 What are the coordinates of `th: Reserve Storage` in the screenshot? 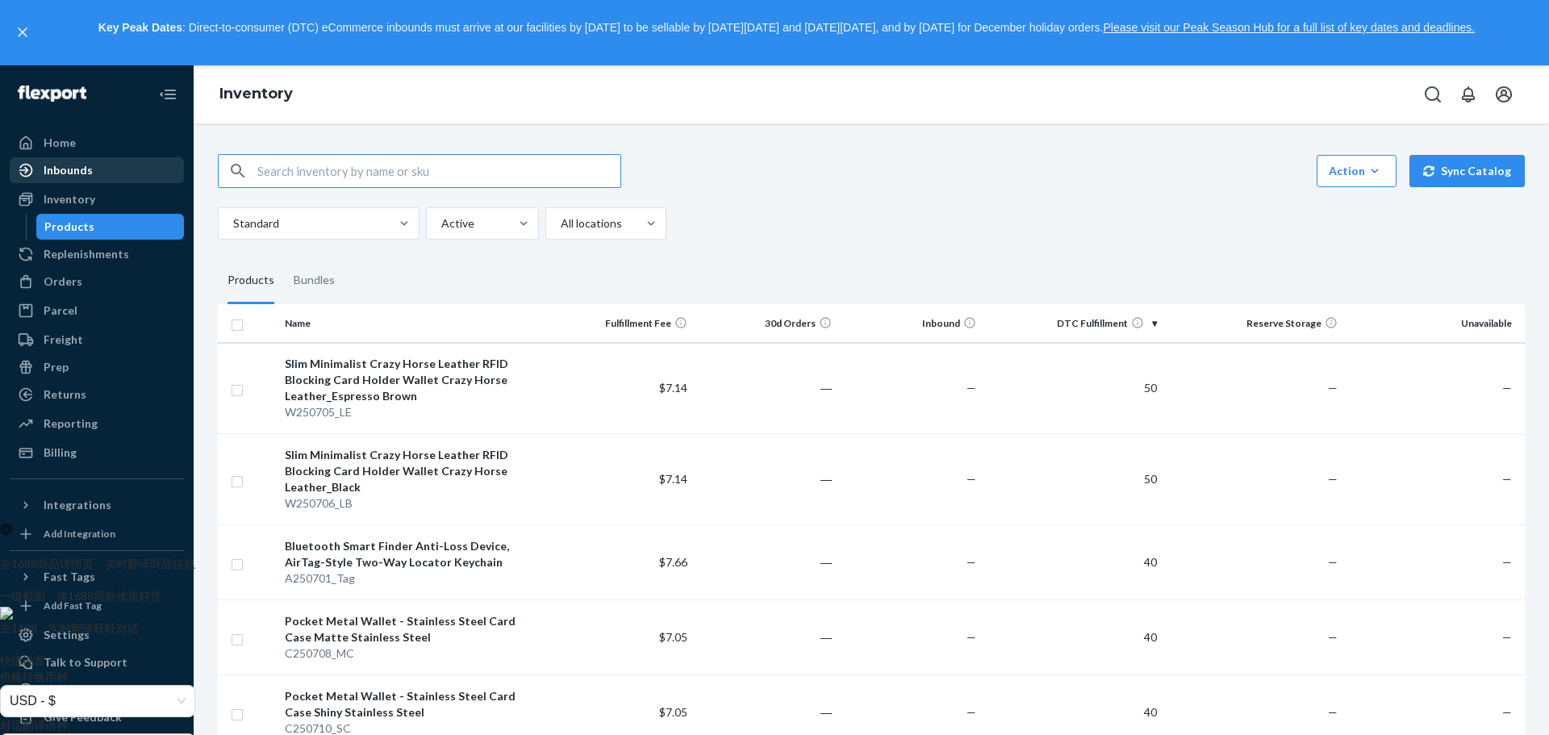 It's located at (1254, 324).